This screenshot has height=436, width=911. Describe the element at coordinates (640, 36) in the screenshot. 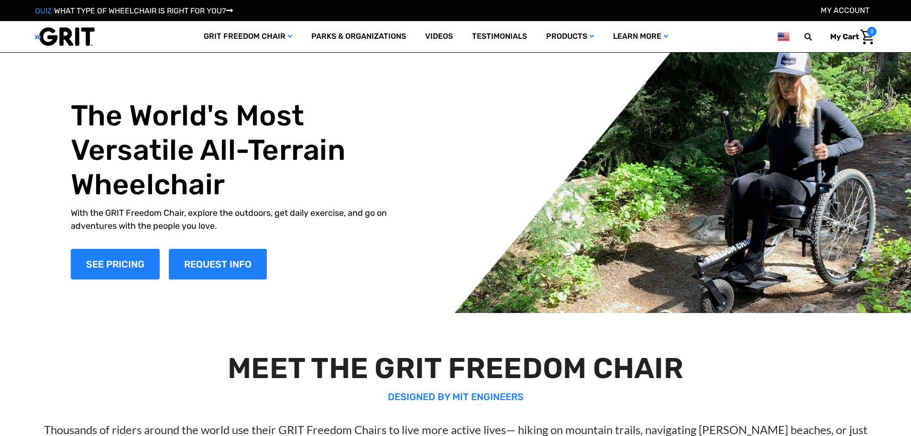

I see `a: Learn More` at that location.